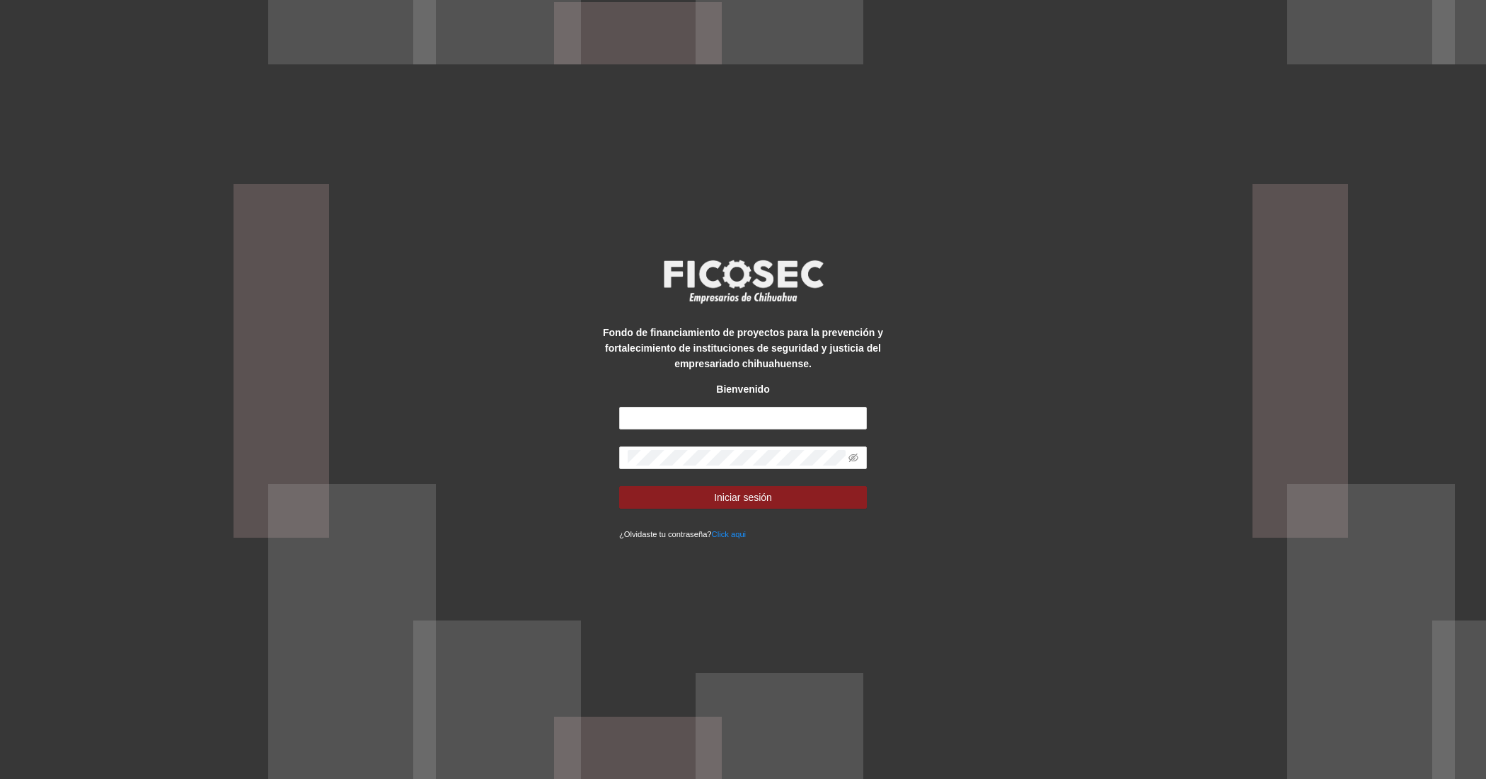 This screenshot has width=1486, height=779. What do you see at coordinates (743, 497) in the screenshot?
I see `span: Iniciar sesión` at bounding box center [743, 497].